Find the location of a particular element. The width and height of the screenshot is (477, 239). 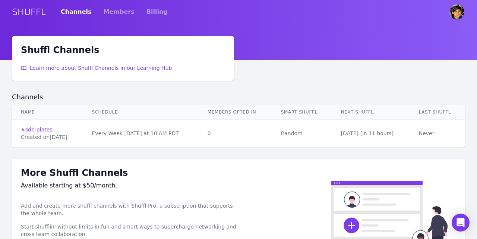

h2: Channels is located at coordinates (239, 97).